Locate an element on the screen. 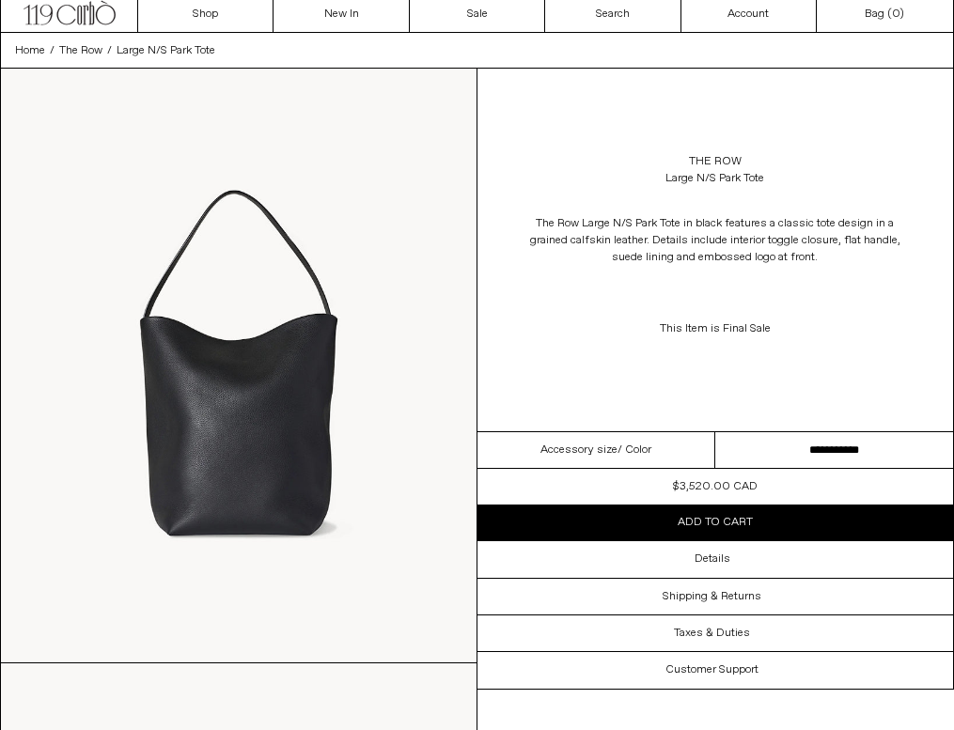  span: Home is located at coordinates (30, 51).